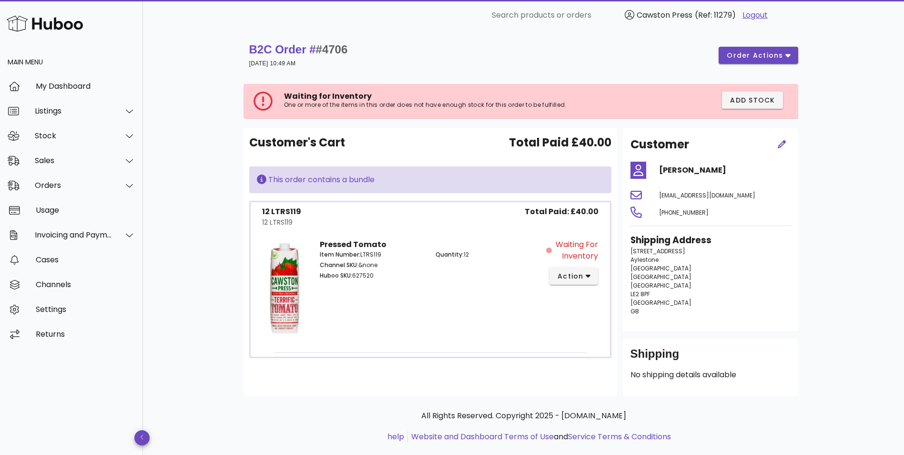  What do you see at coordinates (73, 135) in the screenshot?
I see `div: Stock` at bounding box center [73, 135].